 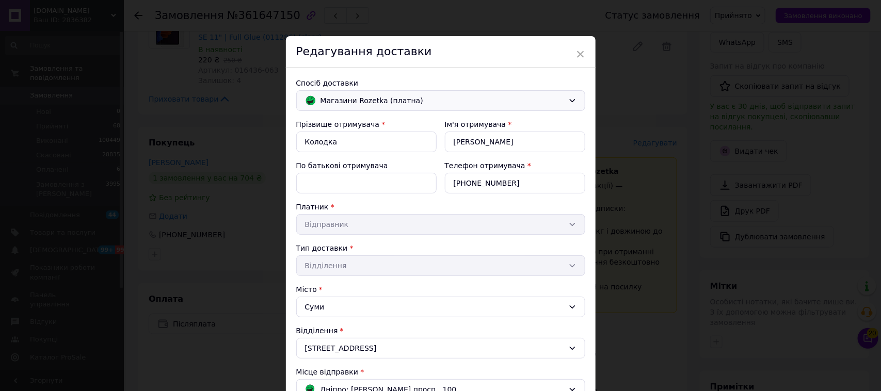 What do you see at coordinates (441, 372) in the screenshot?
I see `div: Місце відправки` at bounding box center [441, 372].